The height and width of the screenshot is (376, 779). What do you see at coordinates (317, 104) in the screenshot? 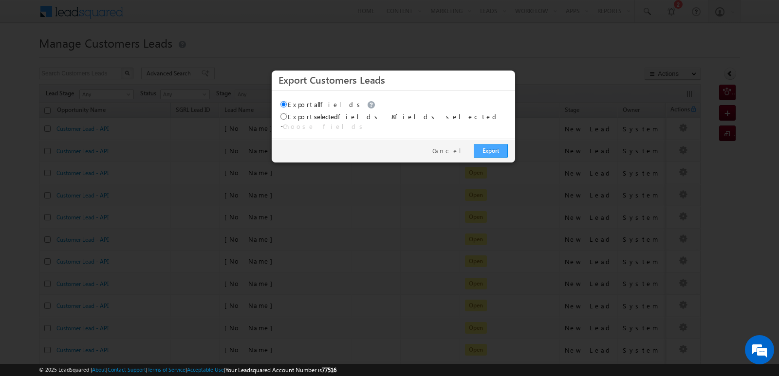
I see `span: all` at bounding box center [317, 104].